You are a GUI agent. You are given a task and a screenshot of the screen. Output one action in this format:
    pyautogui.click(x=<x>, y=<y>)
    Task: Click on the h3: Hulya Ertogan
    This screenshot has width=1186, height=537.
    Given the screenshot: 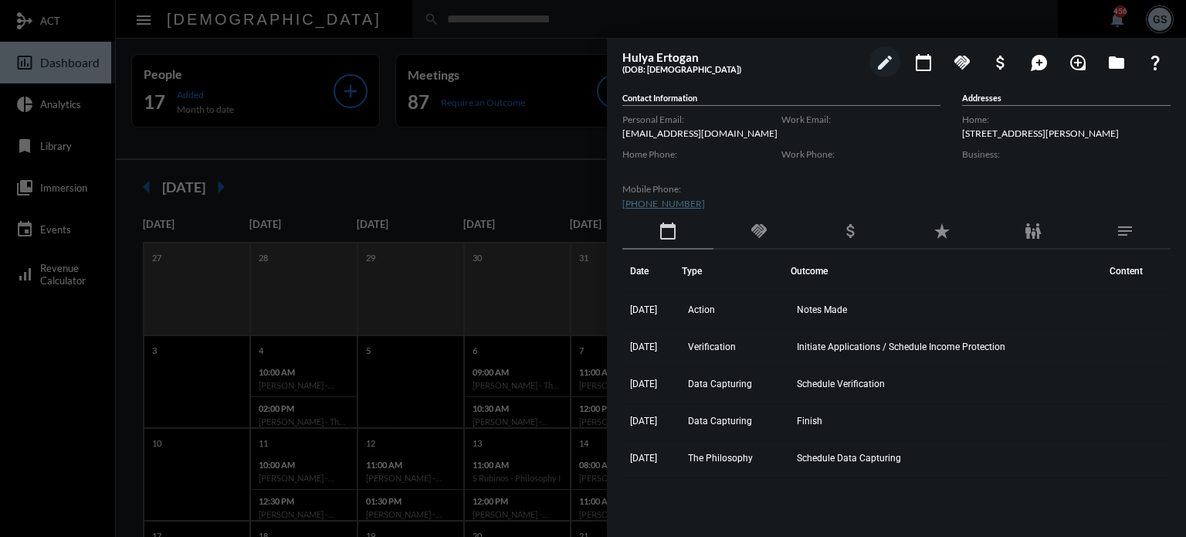 What is the action you would take?
    pyautogui.click(x=742, y=57)
    